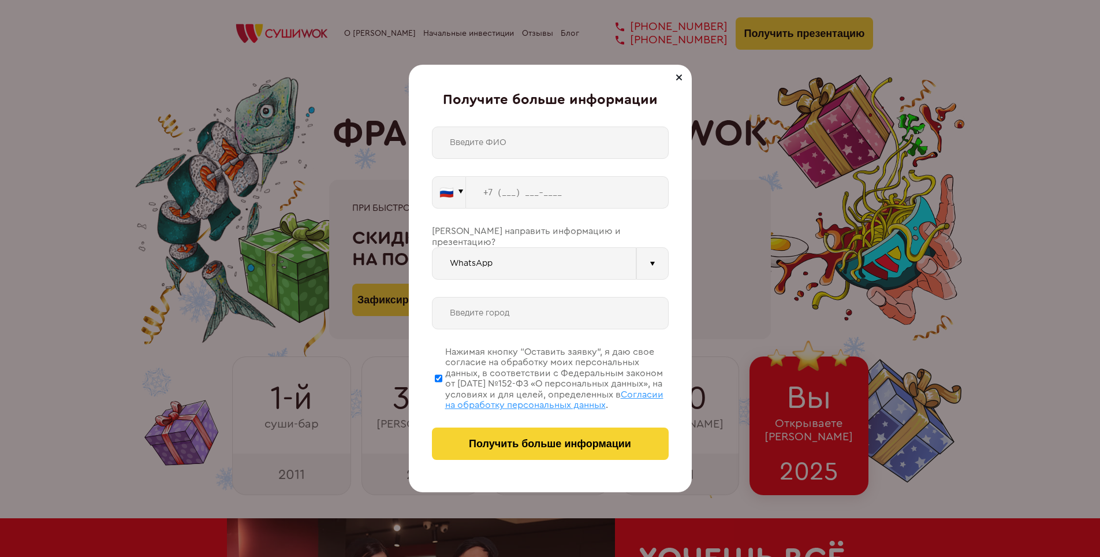 The width and height of the screenshot is (1100, 557). I want to click on button: Получить больше информации, so click(550, 444).